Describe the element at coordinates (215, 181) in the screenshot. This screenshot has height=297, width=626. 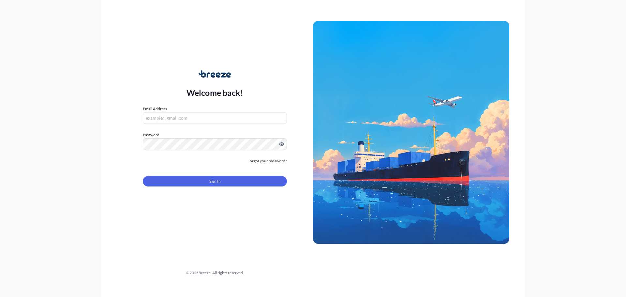
I see `span: Sign In` at that location.